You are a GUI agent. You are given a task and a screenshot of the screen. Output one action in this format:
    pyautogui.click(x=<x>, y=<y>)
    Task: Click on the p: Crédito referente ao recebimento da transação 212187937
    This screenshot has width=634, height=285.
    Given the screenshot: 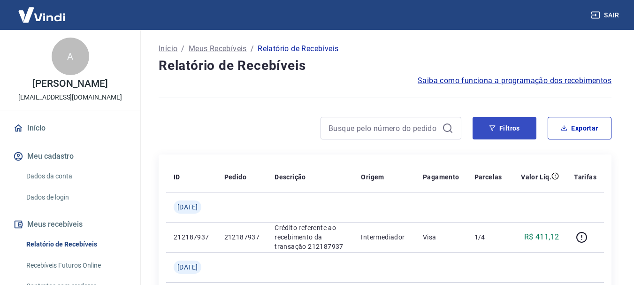 What is the action you would take?
    pyautogui.click(x=310, y=237)
    